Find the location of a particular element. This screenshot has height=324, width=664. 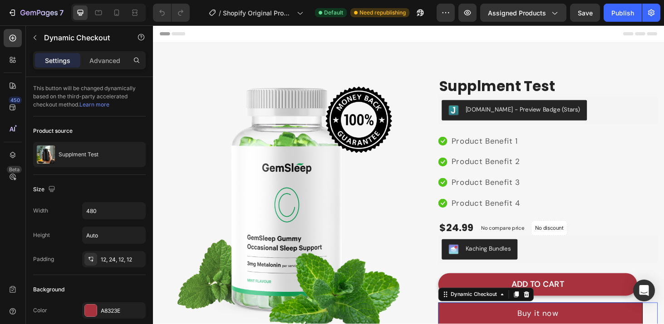

div: Dynamic Checkout is located at coordinates (342, 287).